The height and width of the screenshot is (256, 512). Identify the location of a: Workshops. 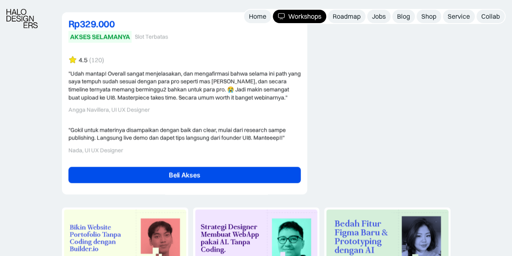
(300, 16).